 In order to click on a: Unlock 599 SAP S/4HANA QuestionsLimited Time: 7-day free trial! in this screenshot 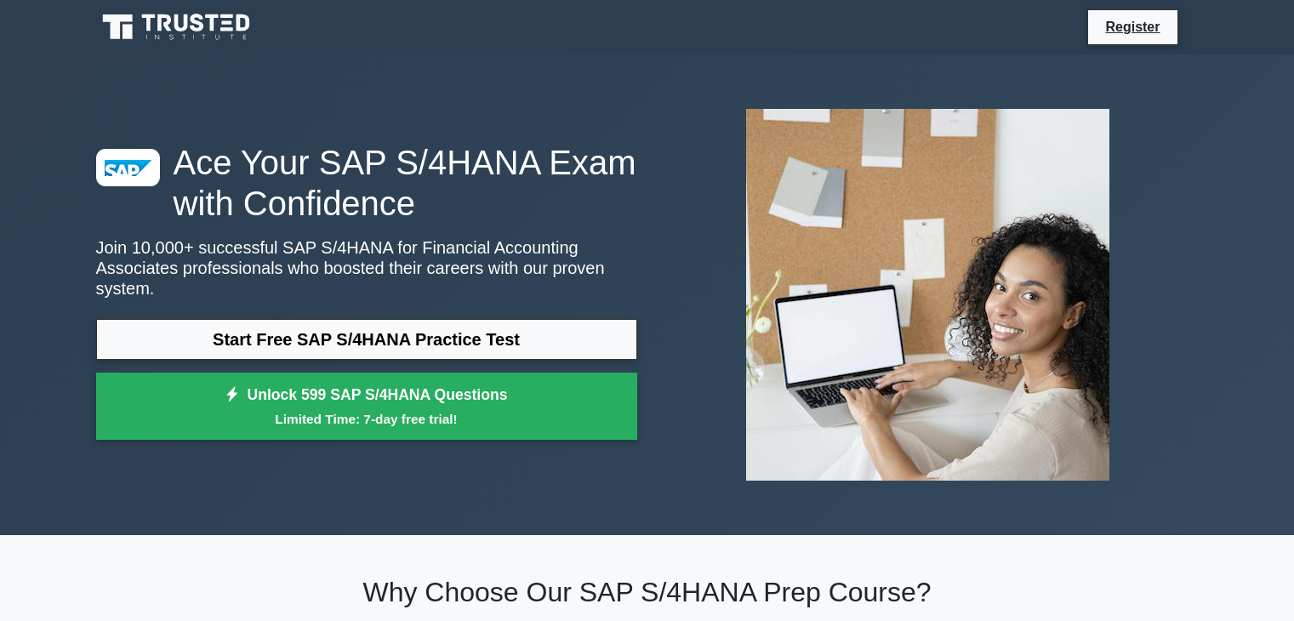, I will do `click(367, 407)`.